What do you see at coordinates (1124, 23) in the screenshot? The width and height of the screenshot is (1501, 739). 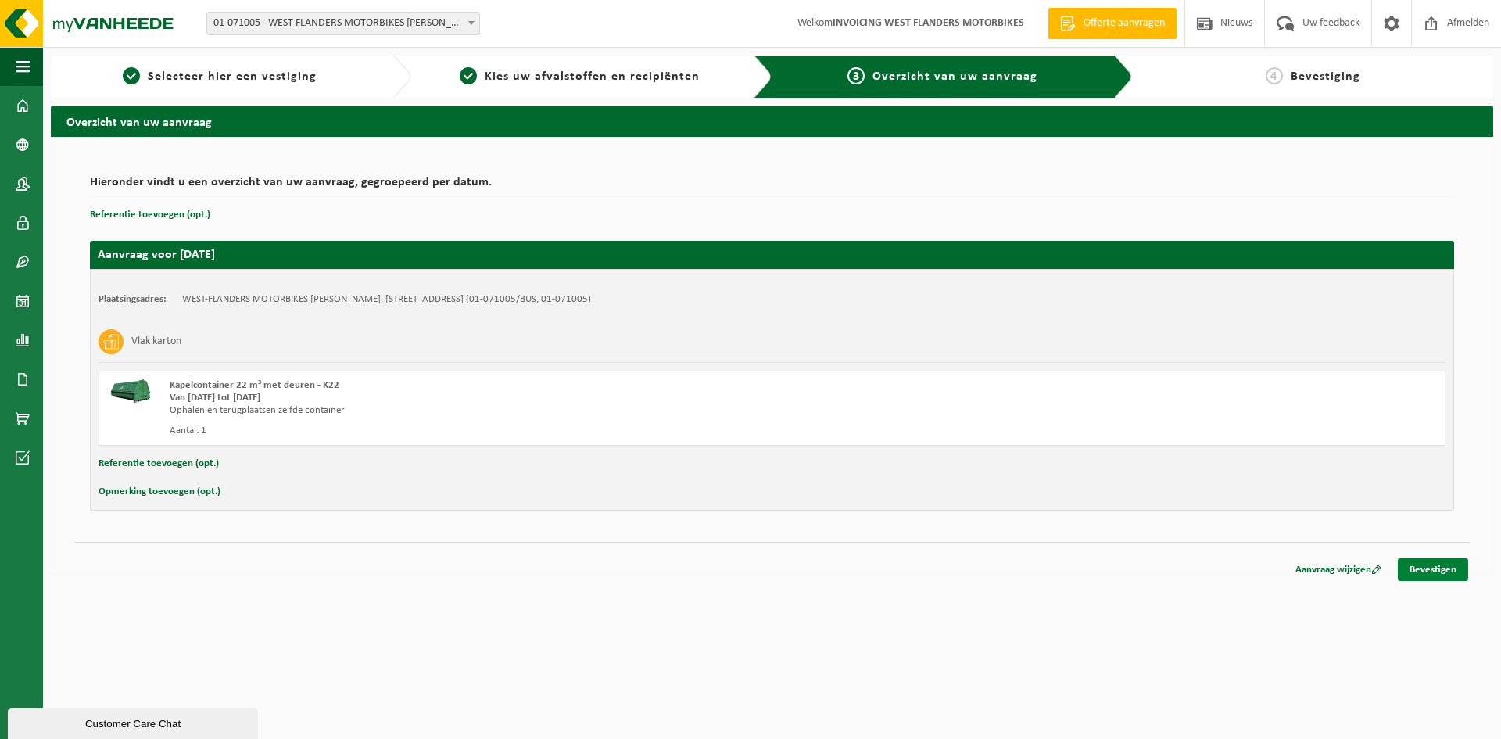 I see `span: Offerte aanvragen` at bounding box center [1124, 23].